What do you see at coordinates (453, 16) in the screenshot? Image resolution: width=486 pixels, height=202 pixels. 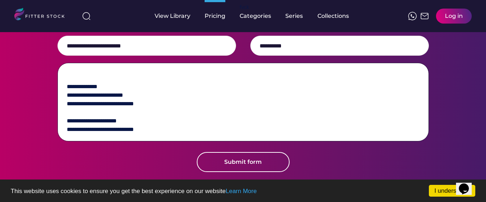 I see `div: Log in` at bounding box center [453, 16].